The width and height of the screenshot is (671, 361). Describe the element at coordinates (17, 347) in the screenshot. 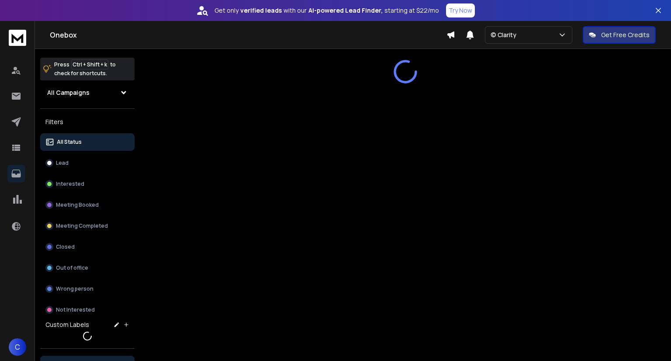

I see `span: C` at that location.